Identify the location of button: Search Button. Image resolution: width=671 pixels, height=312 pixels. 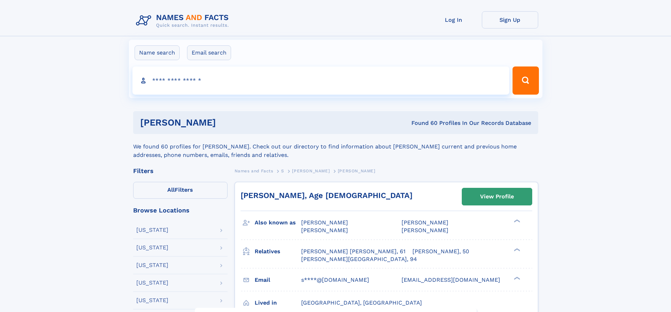
(526, 81).